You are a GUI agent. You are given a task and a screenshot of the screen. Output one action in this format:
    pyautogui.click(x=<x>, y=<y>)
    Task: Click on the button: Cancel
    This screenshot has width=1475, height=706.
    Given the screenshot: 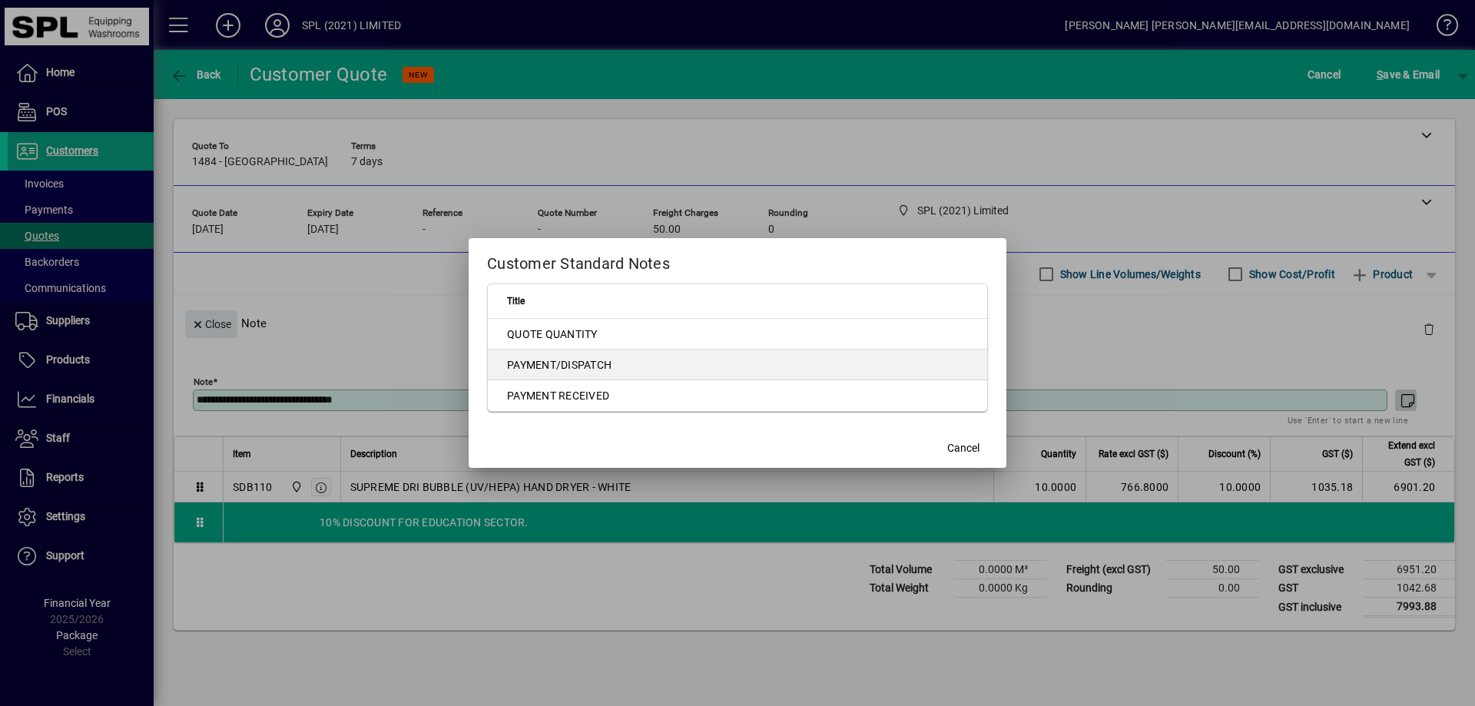 What is the action you would take?
    pyautogui.click(x=963, y=448)
    